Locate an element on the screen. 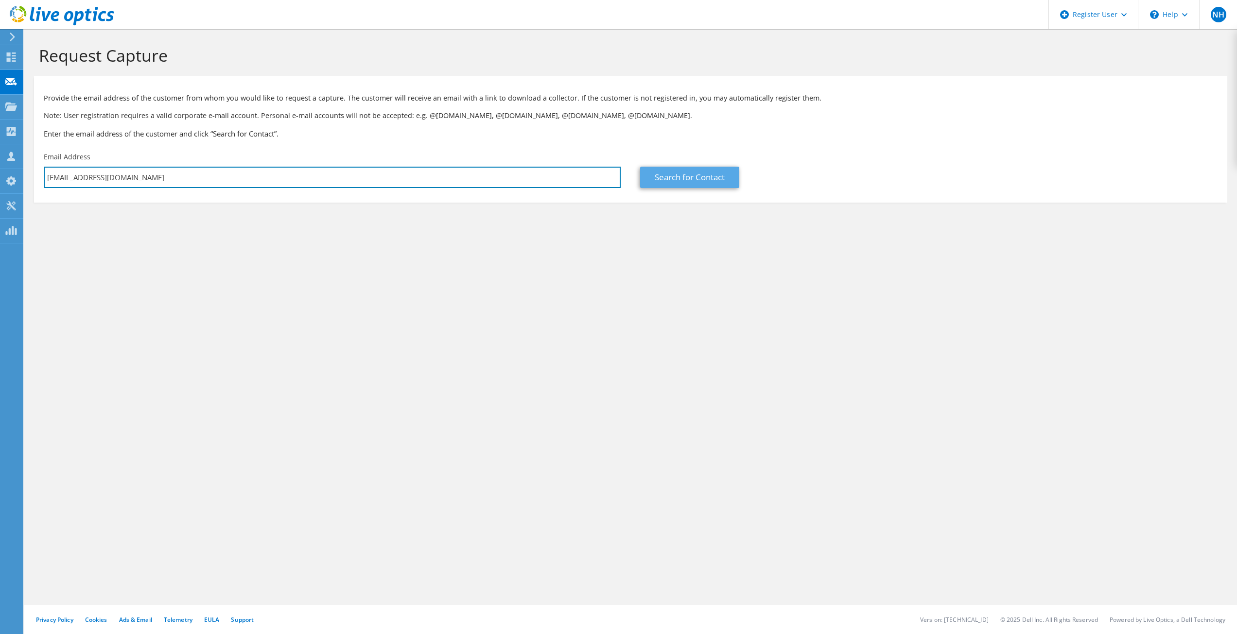  p: Note: User registration requires a valid corporate e-mail account. Personal e-mail accounts will ... is located at coordinates (630, 116).